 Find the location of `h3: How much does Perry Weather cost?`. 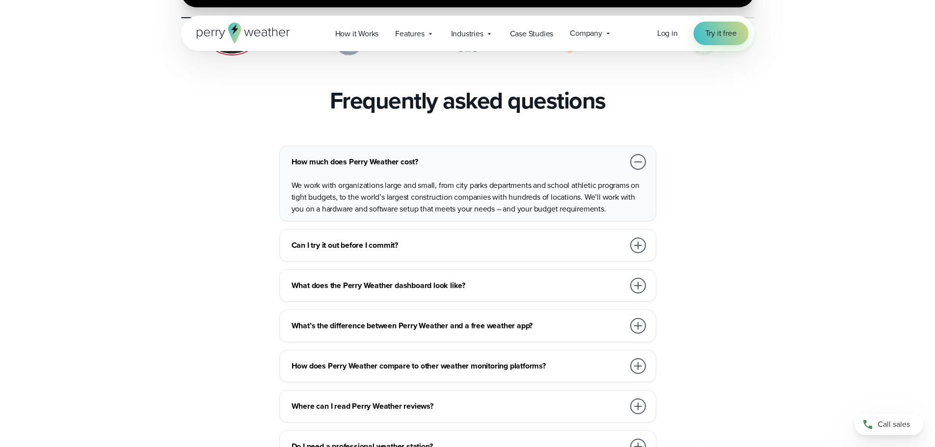

h3: How much does Perry Weather cost? is located at coordinates (458, 162).